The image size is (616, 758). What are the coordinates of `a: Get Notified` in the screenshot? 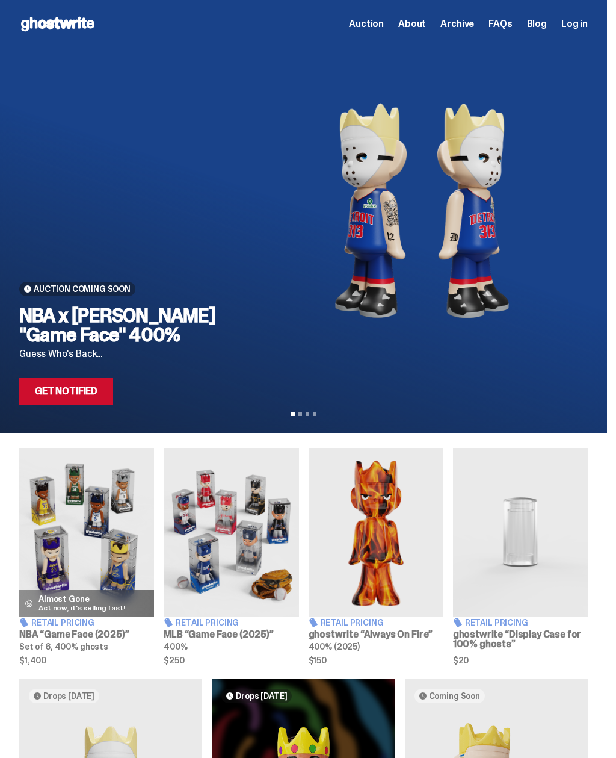 It's located at (66, 391).